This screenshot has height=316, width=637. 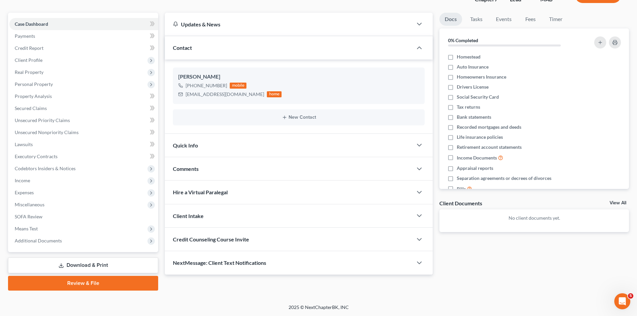 What do you see at coordinates (618, 203) in the screenshot?
I see `a: View All` at bounding box center [618, 203].